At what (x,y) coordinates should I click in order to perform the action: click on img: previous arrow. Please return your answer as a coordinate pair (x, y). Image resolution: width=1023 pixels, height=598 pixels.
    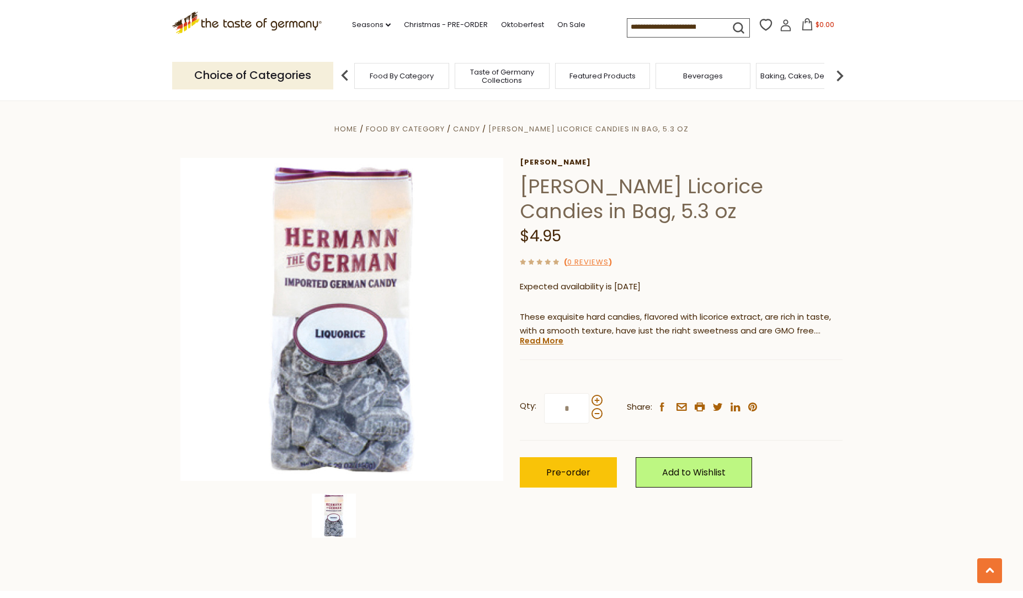
    Looking at the image, I should click on (345, 76).